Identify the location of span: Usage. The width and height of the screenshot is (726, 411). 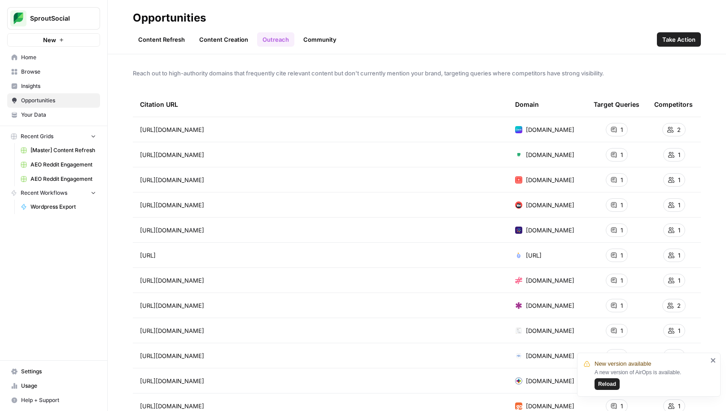
(58, 386).